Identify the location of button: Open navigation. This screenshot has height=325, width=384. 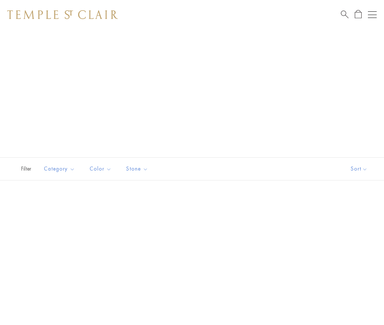
(372, 15).